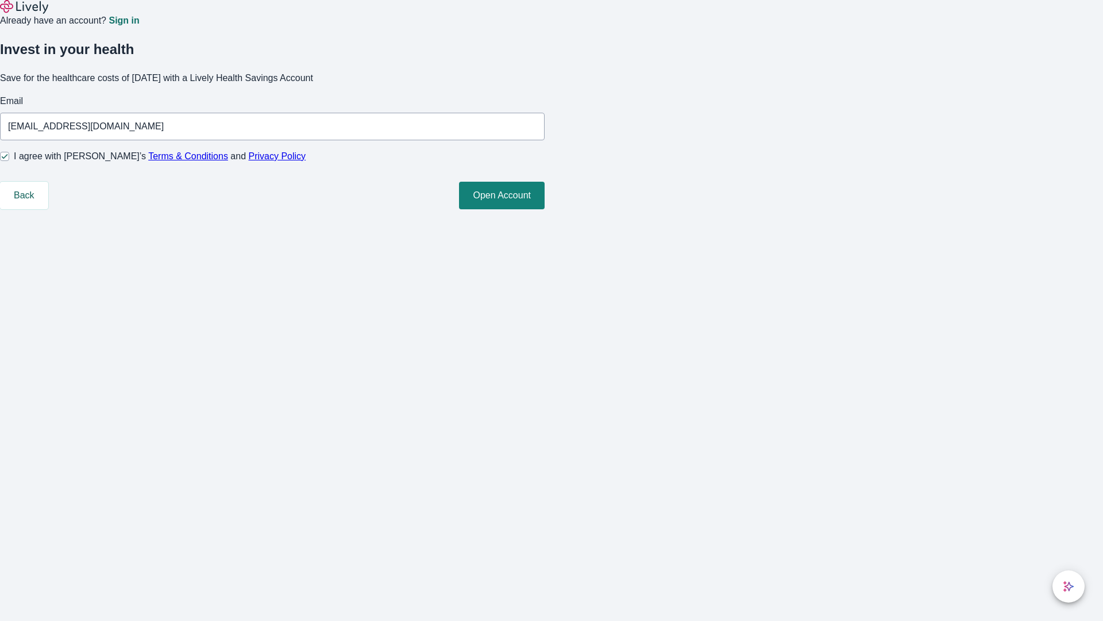  Describe the element at coordinates (1069, 586) in the screenshot. I see `button: chat` at that location.